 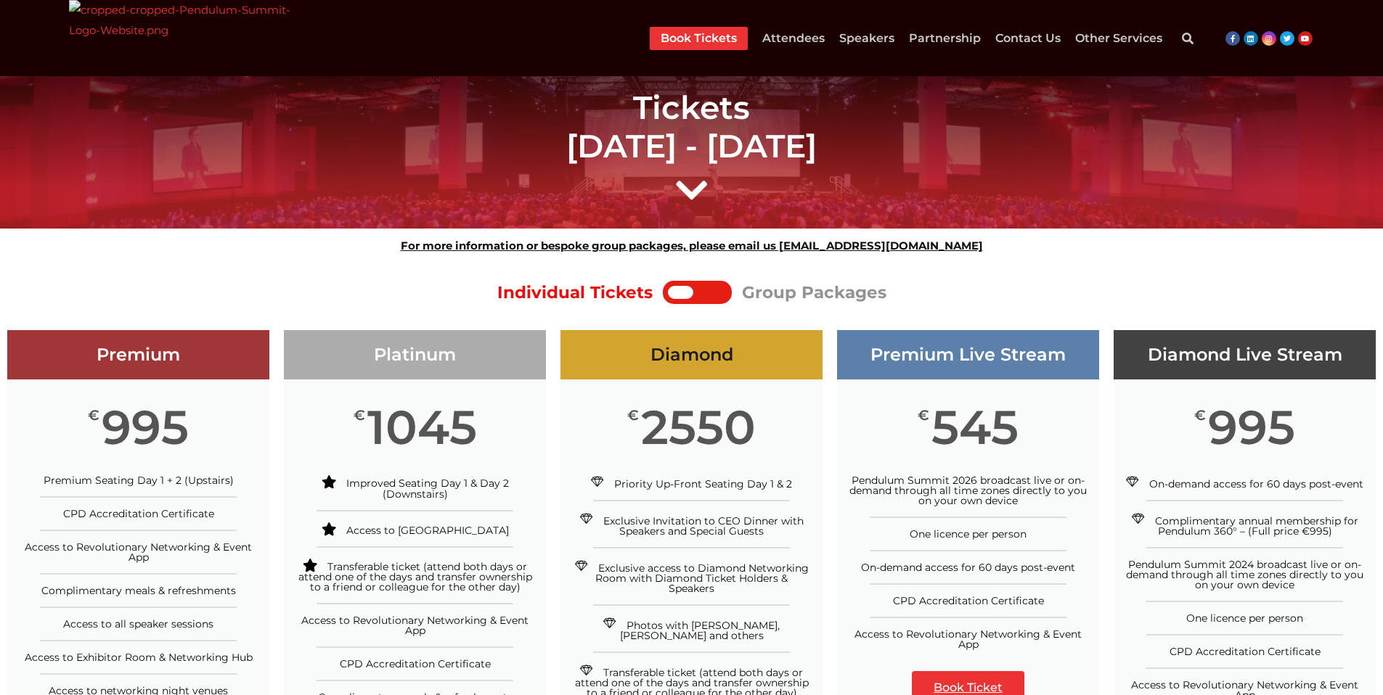 I want to click on span: Pendulum Summit 2024 broadcast live or on-demand through all time zones directly to you on your o..., so click(x=1244, y=575).